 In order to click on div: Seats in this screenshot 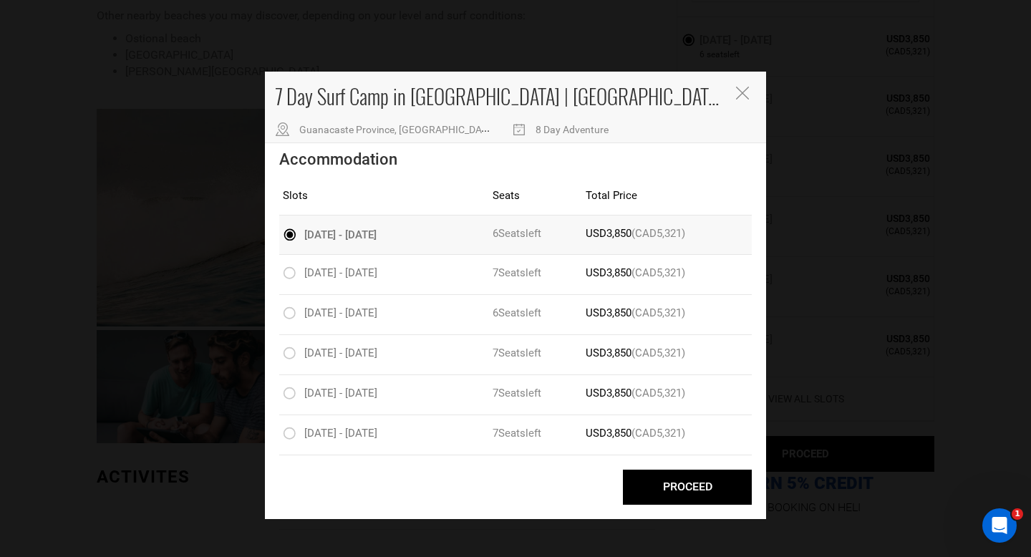, I will do `click(539, 196)`.